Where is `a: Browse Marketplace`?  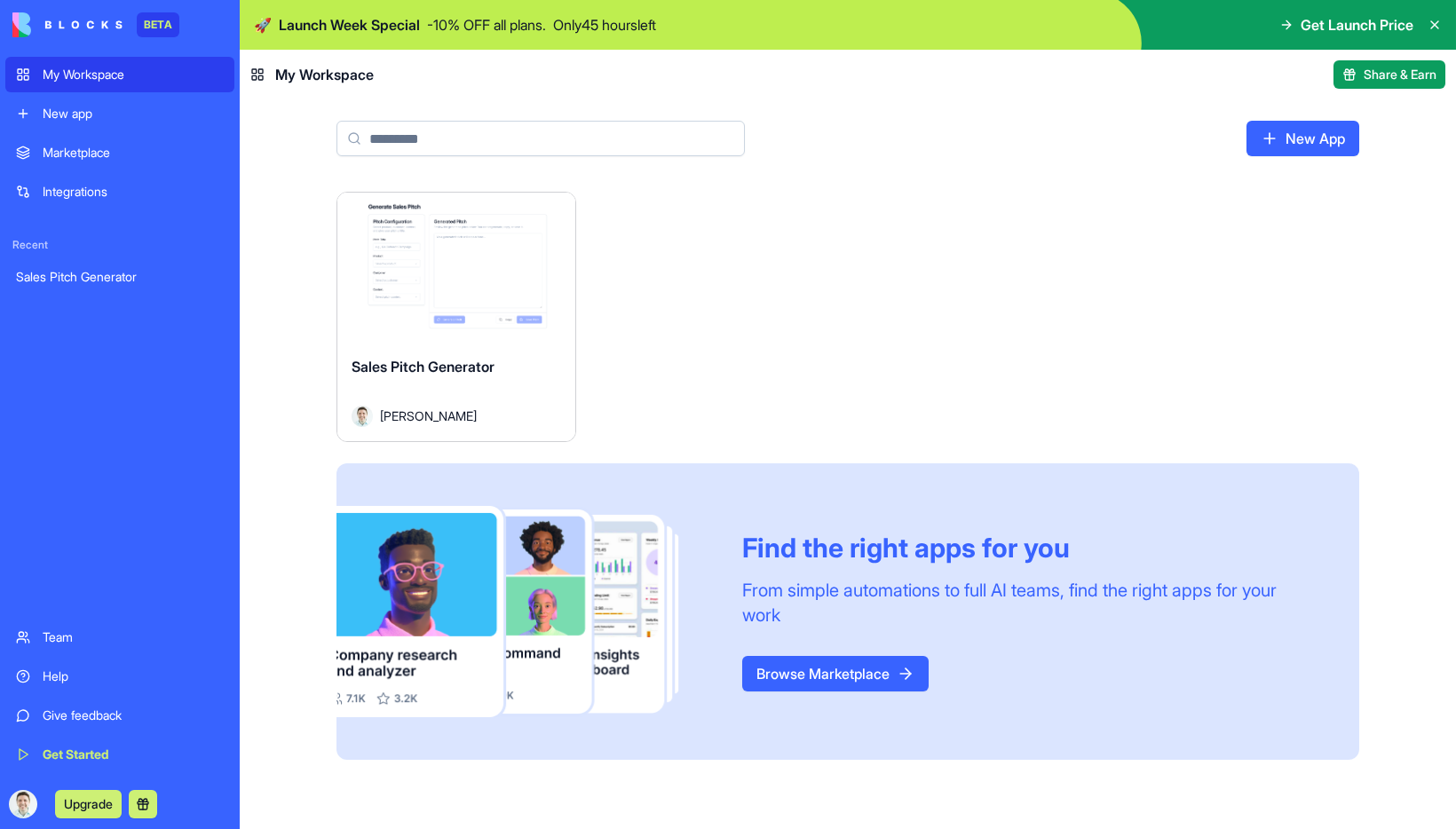 a: Browse Marketplace is located at coordinates (835, 674).